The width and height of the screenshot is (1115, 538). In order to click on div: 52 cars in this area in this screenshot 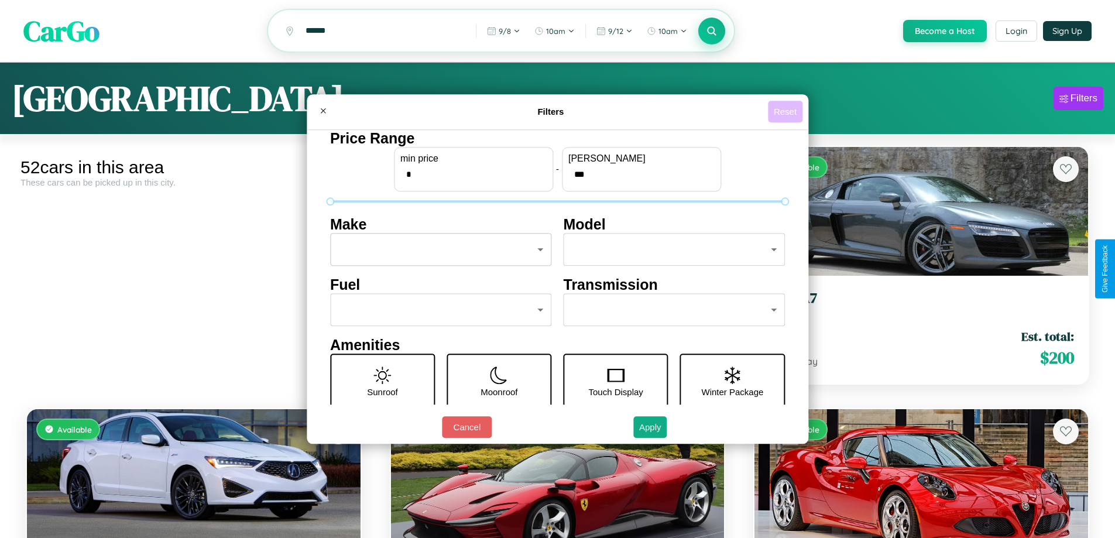, I will do `click(194, 167)`.